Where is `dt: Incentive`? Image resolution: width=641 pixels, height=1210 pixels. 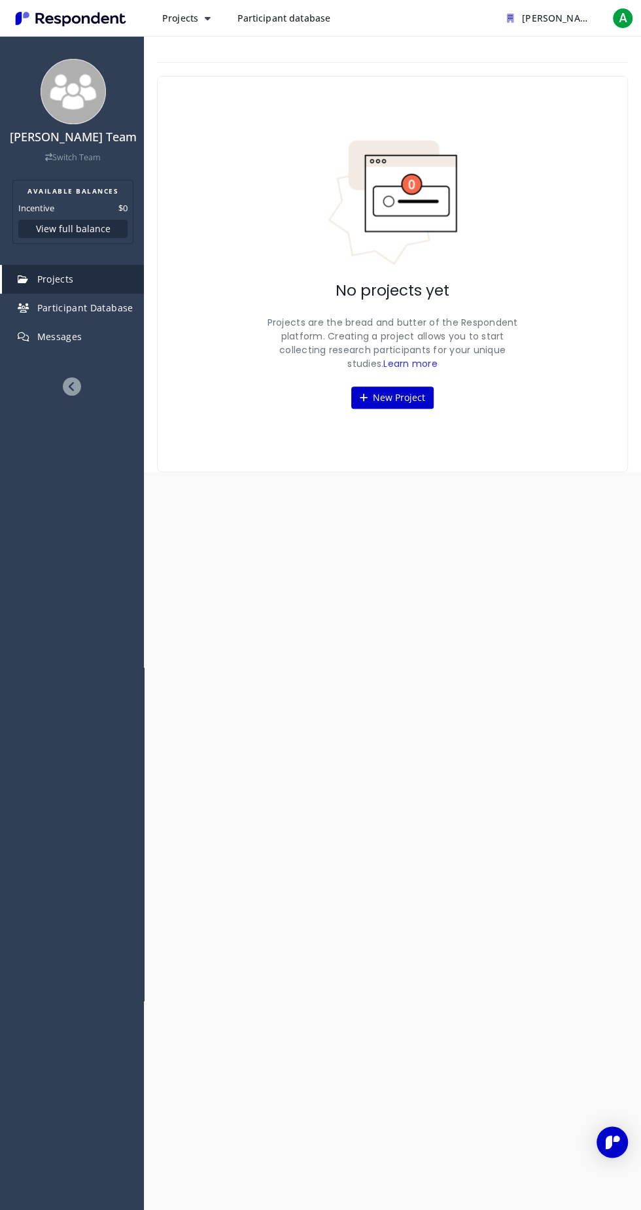 dt: Incentive is located at coordinates (36, 208).